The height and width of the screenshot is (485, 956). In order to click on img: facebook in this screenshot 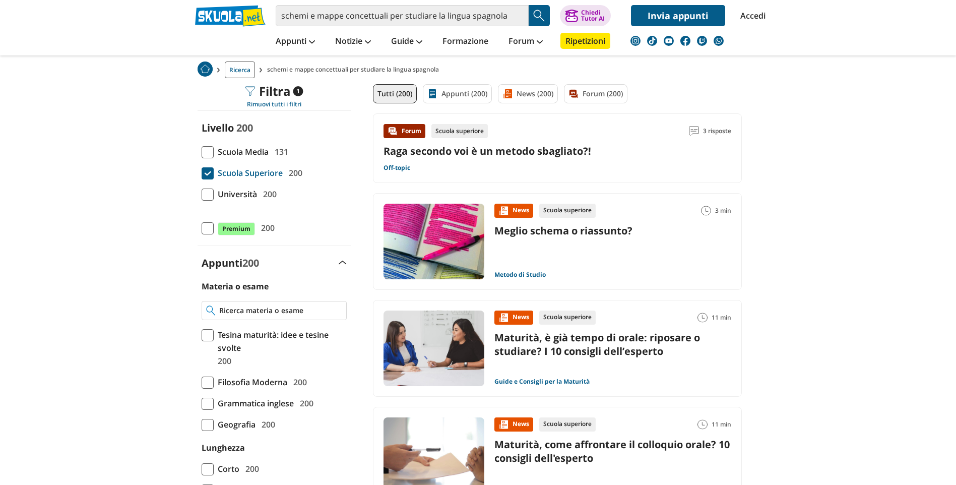, I will do `click(685, 41)`.